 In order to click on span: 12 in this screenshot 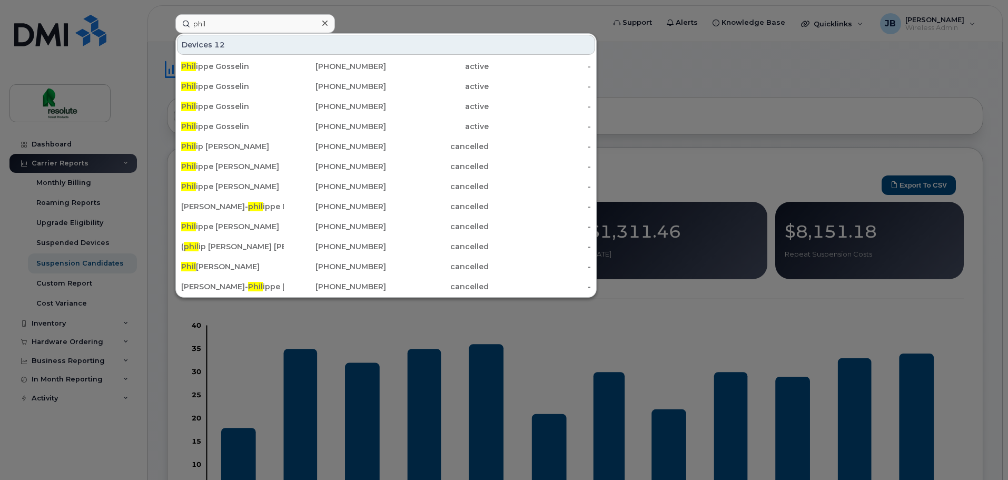, I will do `click(220, 45)`.